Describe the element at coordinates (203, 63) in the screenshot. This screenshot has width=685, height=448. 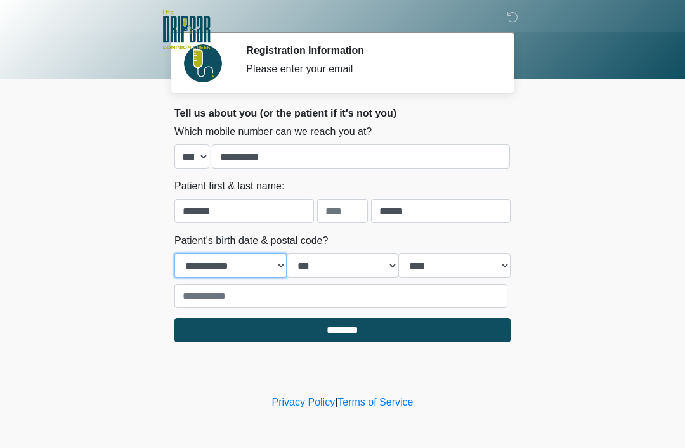
I see `img: Agent Avatar` at that location.